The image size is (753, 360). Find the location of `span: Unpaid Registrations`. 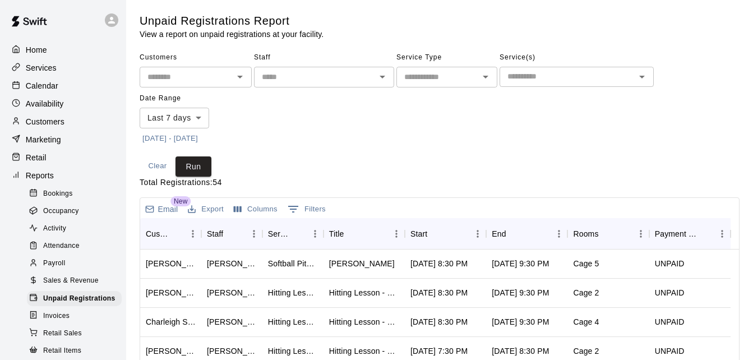

span: Unpaid Registrations is located at coordinates (79, 299).